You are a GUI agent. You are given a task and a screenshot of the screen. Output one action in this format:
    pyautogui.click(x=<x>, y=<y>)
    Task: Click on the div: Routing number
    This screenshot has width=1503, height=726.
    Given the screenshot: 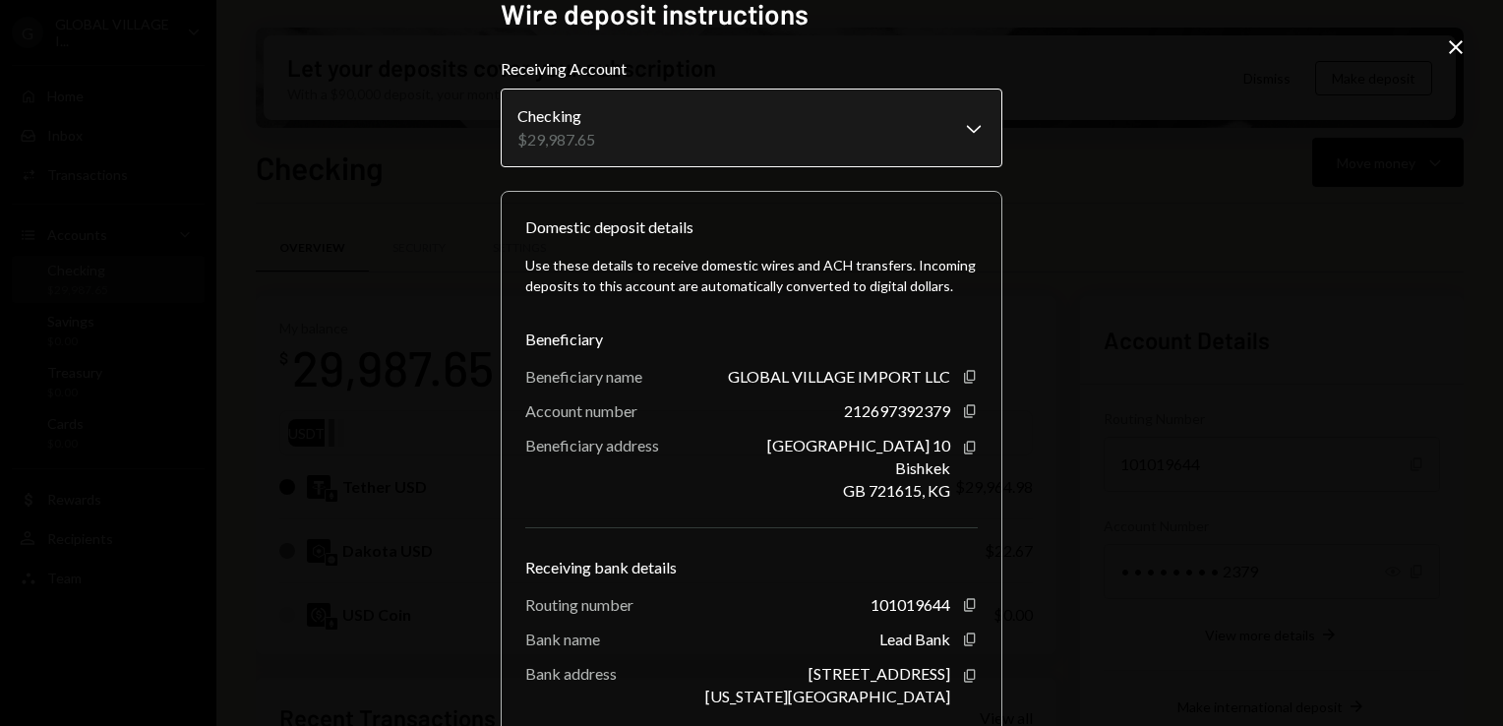 What is the action you would take?
    pyautogui.click(x=579, y=604)
    